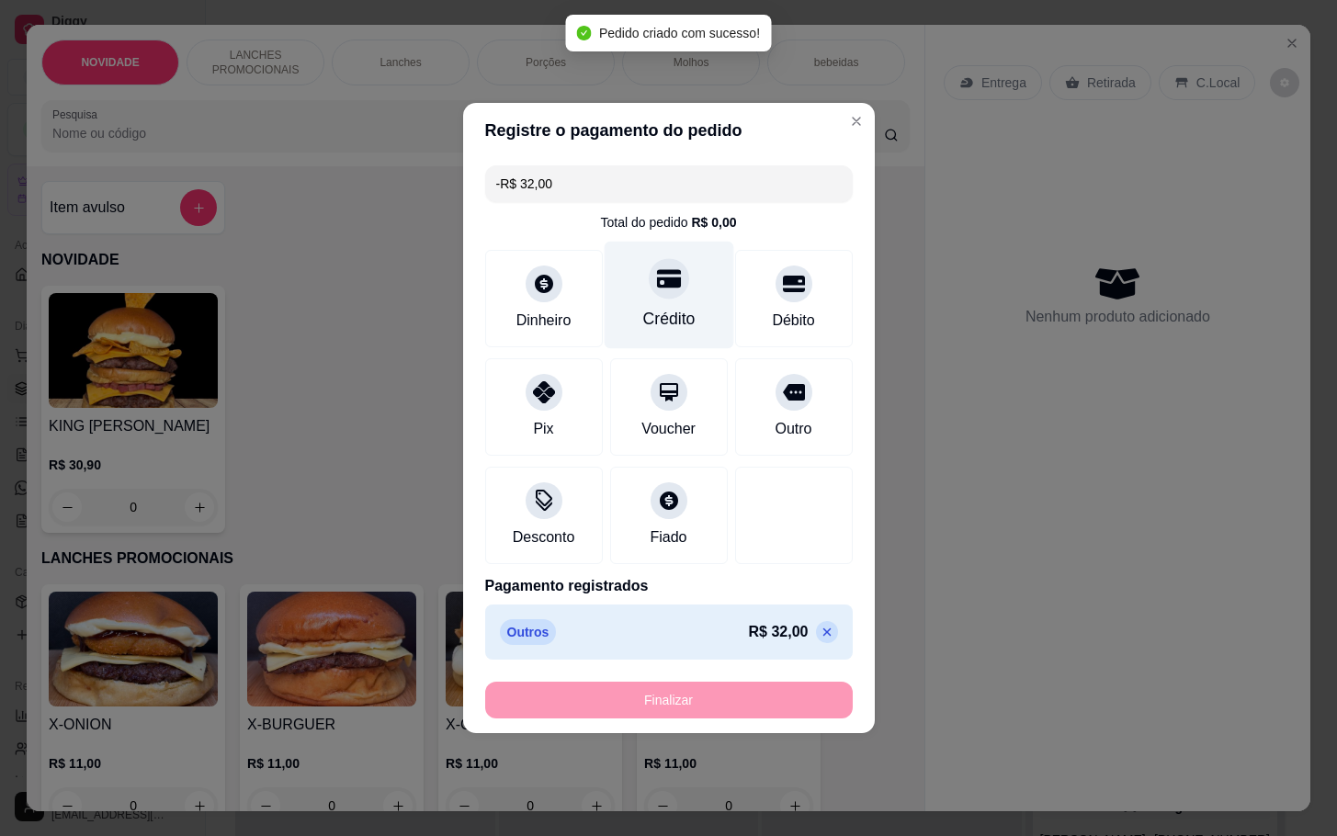 This screenshot has height=836, width=1337. I want to click on div: Pix, so click(543, 429).